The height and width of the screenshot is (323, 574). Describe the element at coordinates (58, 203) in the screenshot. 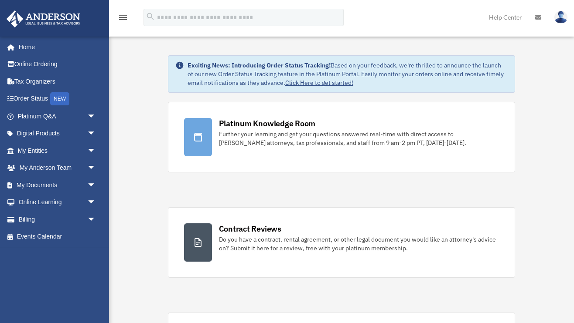

I see `a: Online Learningarrow_drop_down` at that location.